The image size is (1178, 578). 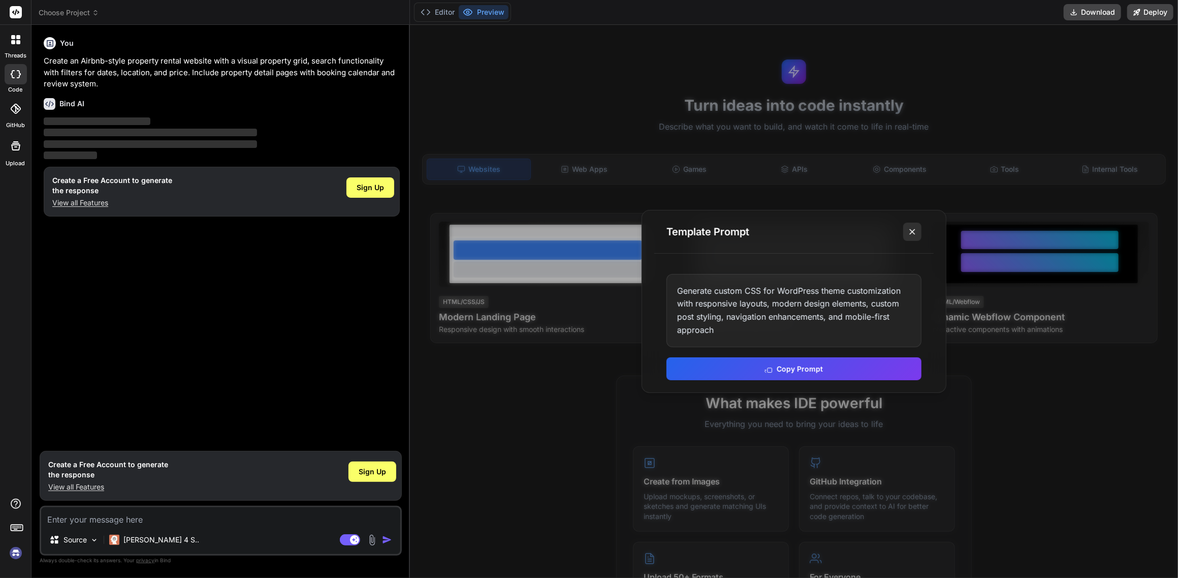 What do you see at coordinates (1150, 12) in the screenshot?
I see `button: Deploy` at bounding box center [1150, 12].